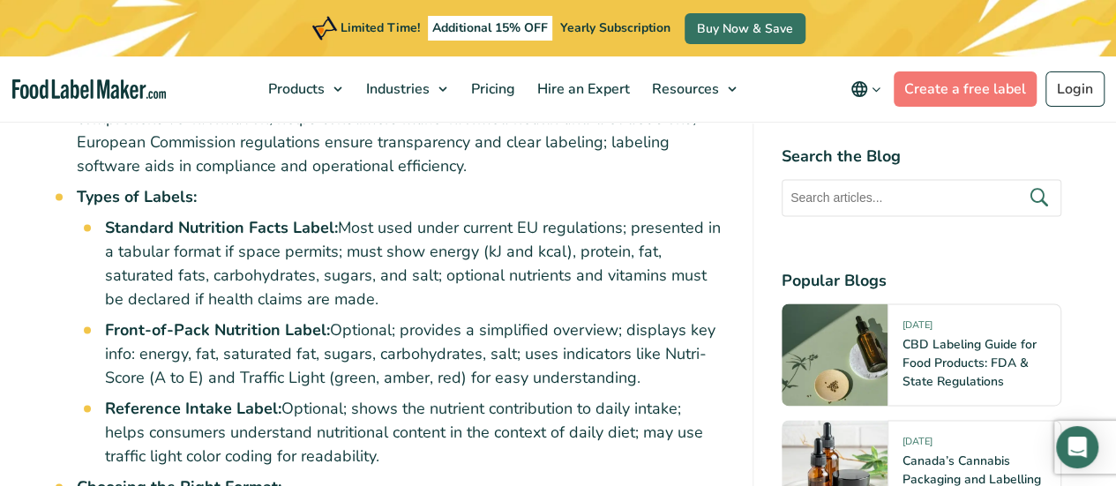  What do you see at coordinates (969, 362) in the screenshot?
I see `a: CBD Labeling Guide for Food Products: FDA & State Regulations` at bounding box center [969, 362].